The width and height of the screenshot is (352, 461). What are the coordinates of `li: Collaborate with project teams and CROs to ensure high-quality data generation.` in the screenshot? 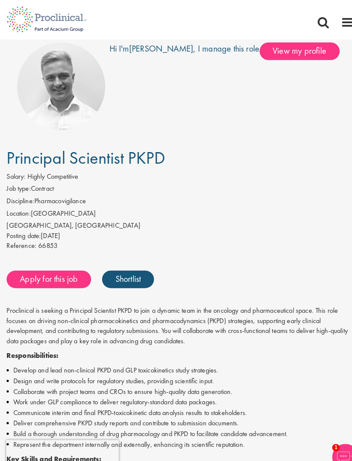 It's located at (176, 382).